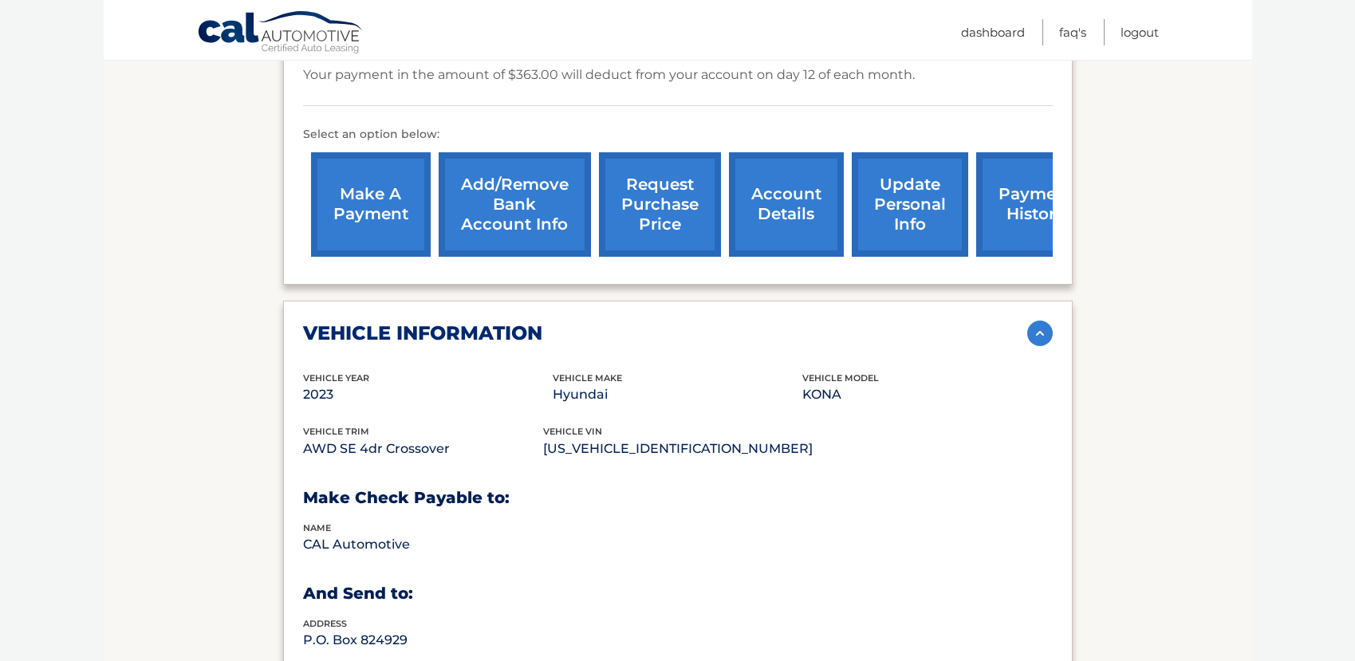 Image resolution: width=1355 pixels, height=661 pixels. I want to click on a: Logout, so click(1139, 32).